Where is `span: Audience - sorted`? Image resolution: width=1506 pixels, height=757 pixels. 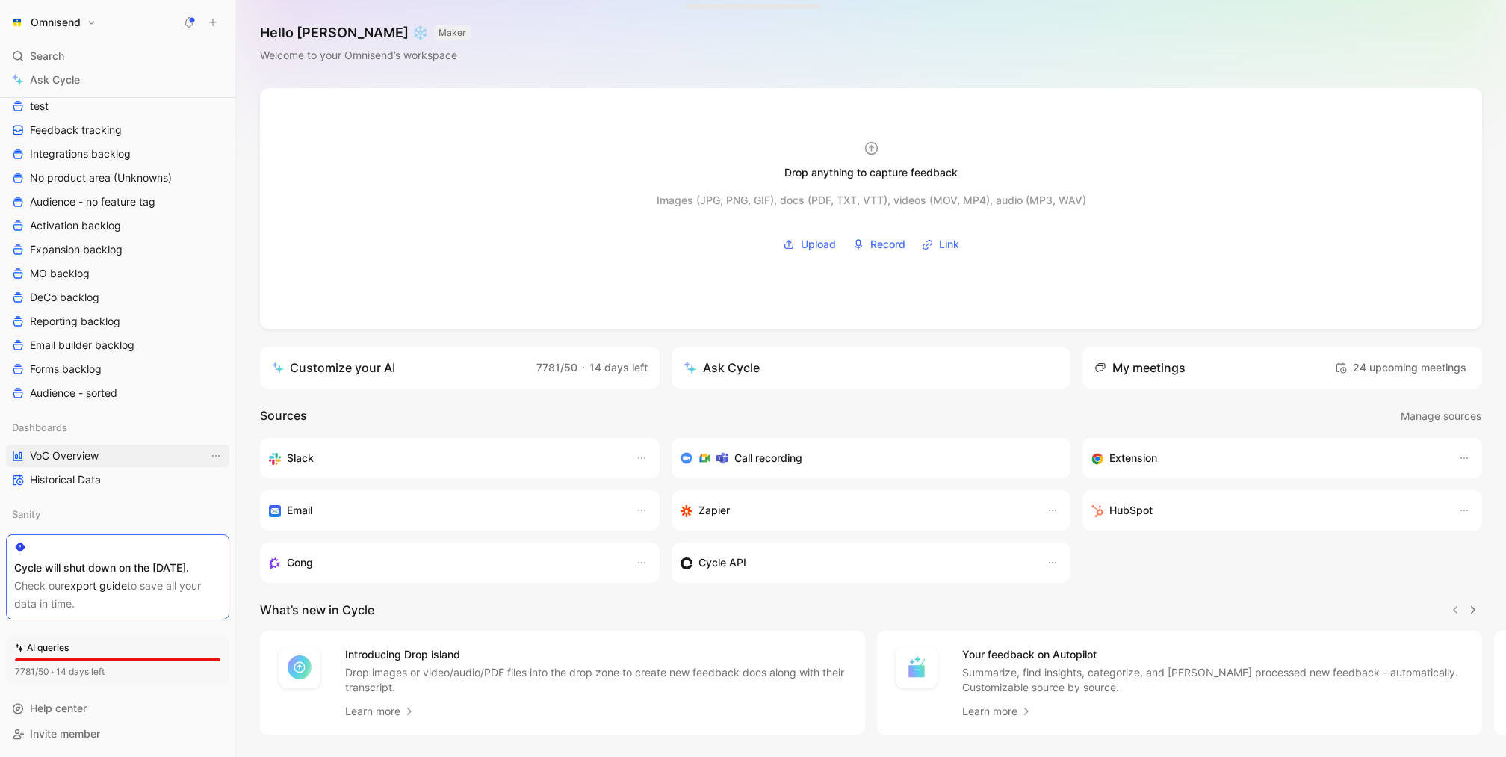
span: Audience - sorted is located at coordinates (73, 393).